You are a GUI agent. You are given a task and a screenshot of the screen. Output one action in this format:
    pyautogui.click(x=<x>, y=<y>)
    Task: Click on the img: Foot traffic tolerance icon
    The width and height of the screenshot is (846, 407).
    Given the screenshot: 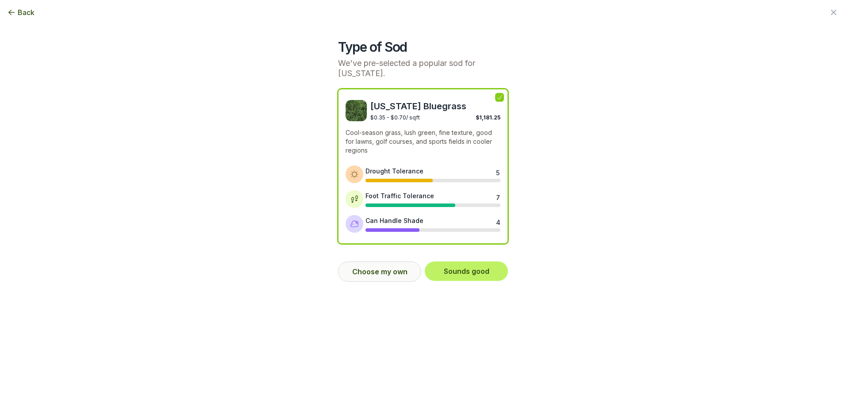 What is the action you would take?
    pyautogui.click(x=354, y=199)
    